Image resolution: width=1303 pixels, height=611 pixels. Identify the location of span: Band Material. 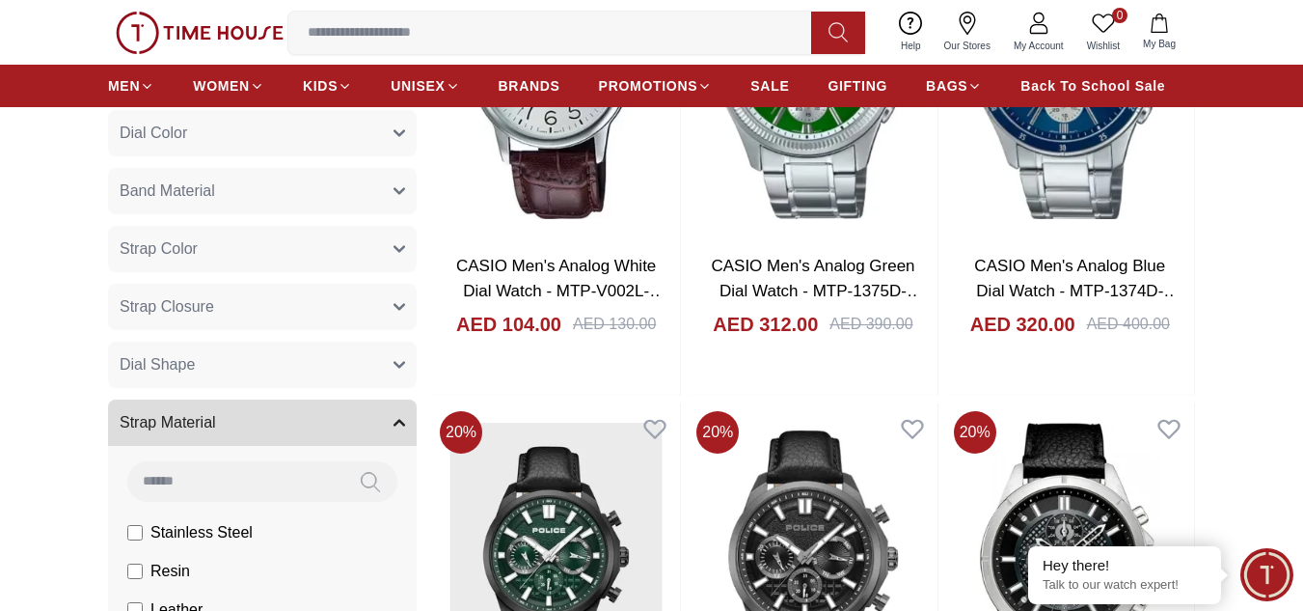
(167, 191).